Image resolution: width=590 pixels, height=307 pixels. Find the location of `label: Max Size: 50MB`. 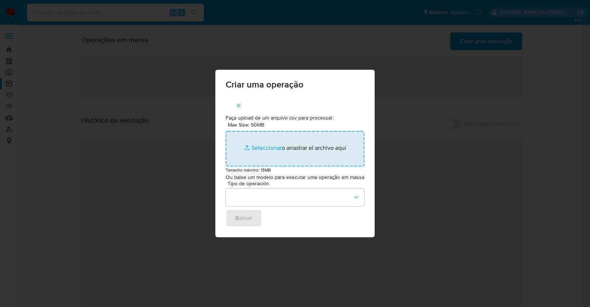

label: Max Size: 50MB is located at coordinates (246, 125).